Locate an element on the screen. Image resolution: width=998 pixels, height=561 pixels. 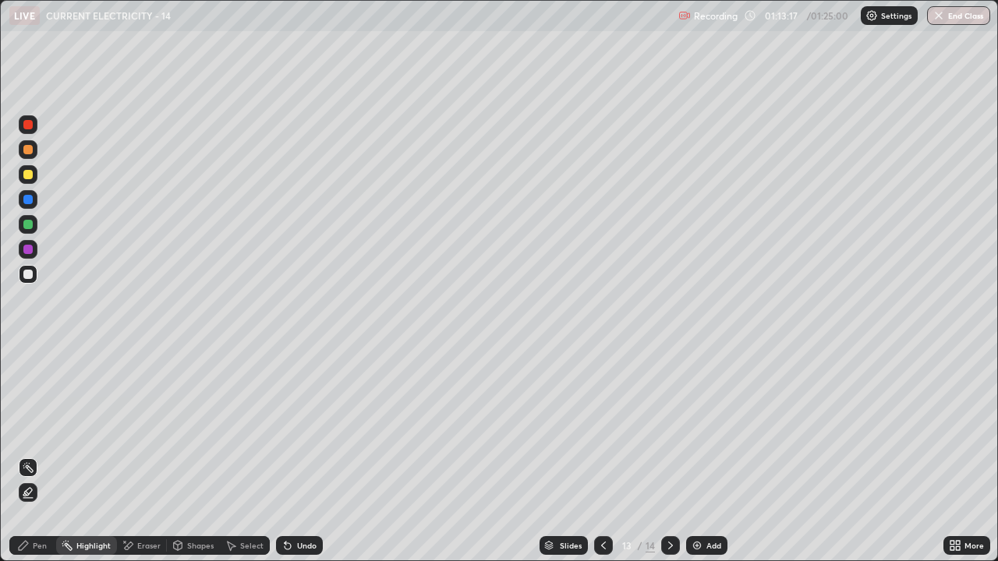
div: Highlight is located at coordinates (94, 546).